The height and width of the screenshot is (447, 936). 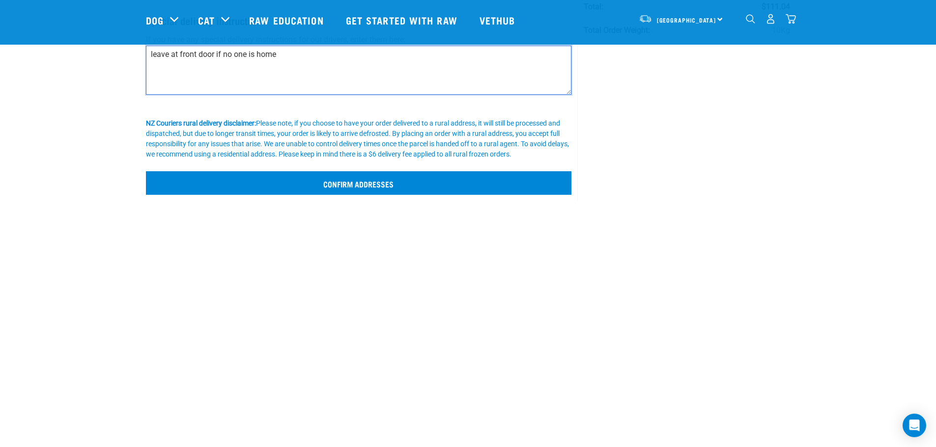 I want to click on div: Please note, if you choose to have your order delivered to a rural address, it will still be proc..., so click(x=359, y=139).